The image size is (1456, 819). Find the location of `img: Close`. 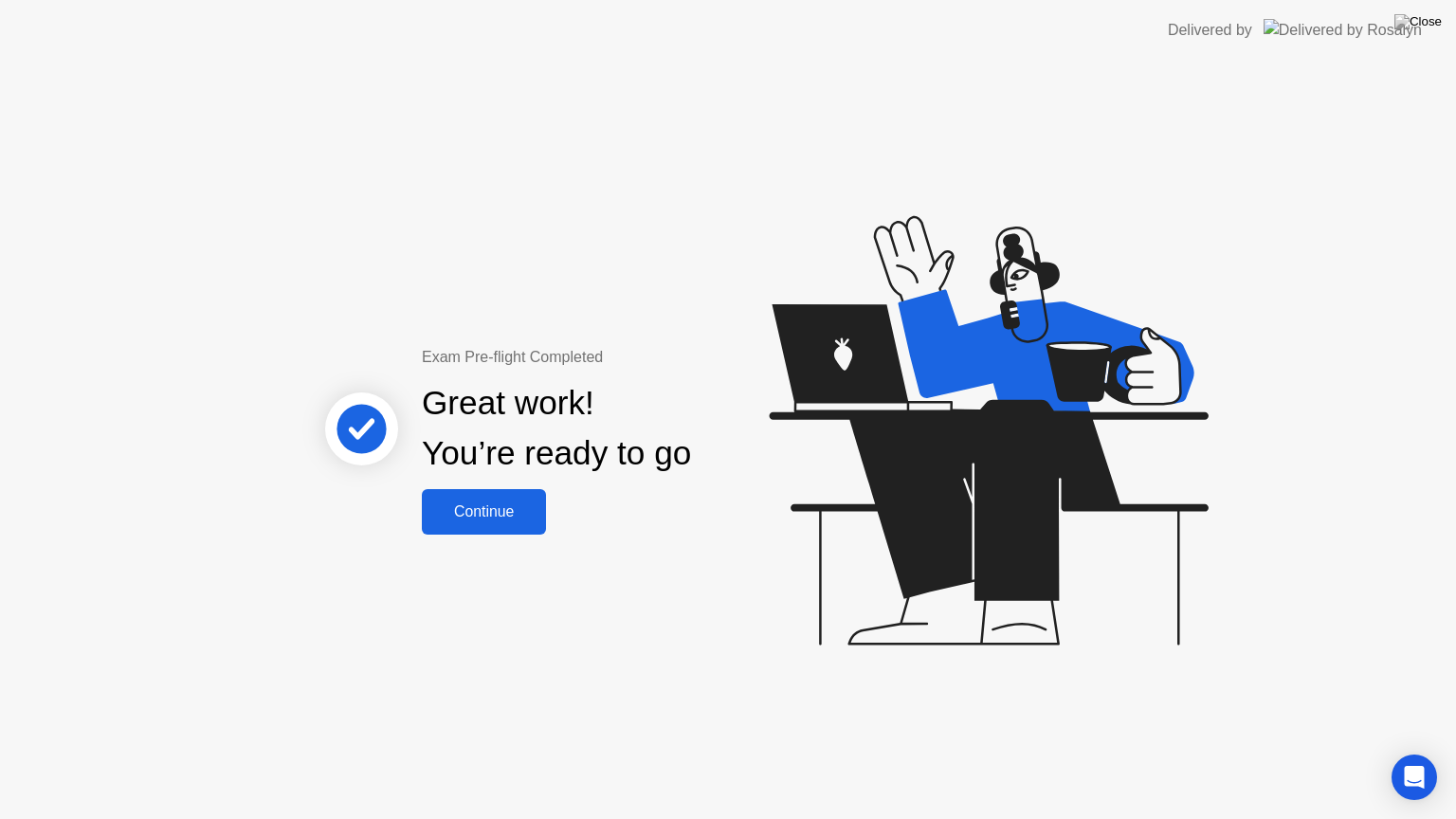

img: Close is located at coordinates (1418, 22).